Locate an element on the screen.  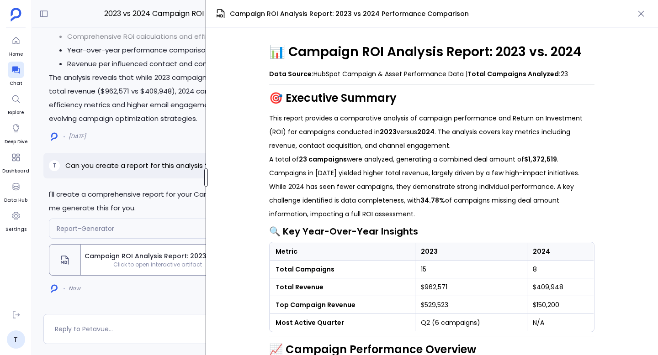
span: Chat is located at coordinates (16, 84).